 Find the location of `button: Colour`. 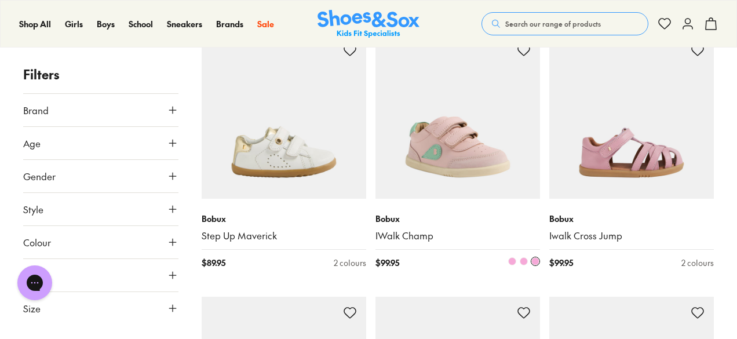

button: Colour is located at coordinates (101, 242).